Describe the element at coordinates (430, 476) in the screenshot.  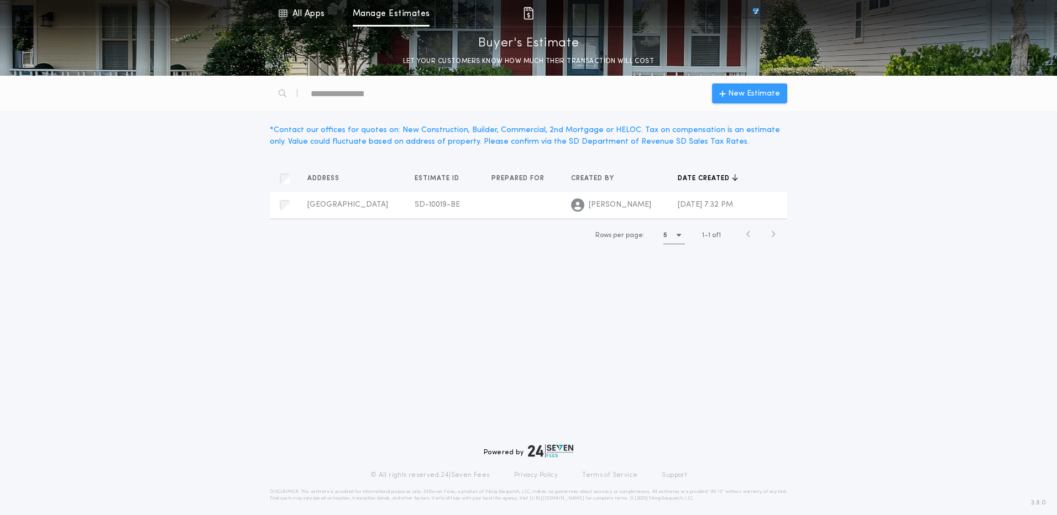
I see `p: © All rights reserved. 24|Seven Fees` at that location.